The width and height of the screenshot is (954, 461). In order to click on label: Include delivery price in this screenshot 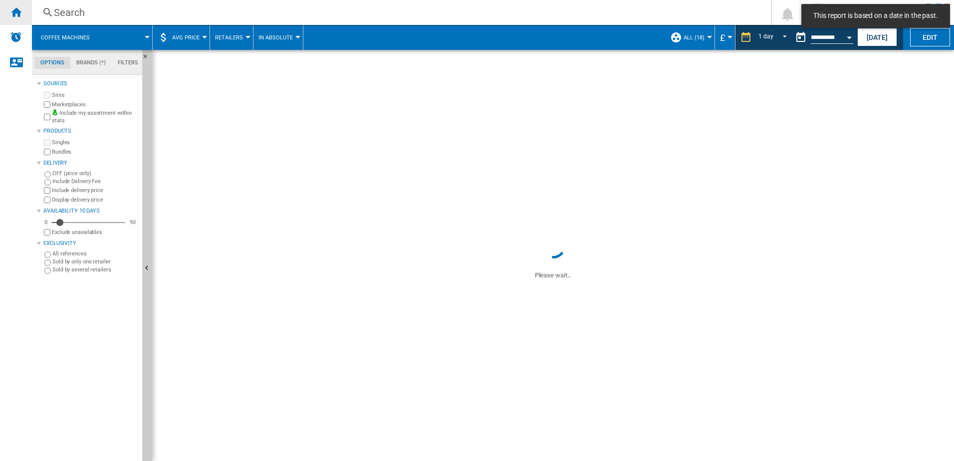, I will do `click(95, 190)`.